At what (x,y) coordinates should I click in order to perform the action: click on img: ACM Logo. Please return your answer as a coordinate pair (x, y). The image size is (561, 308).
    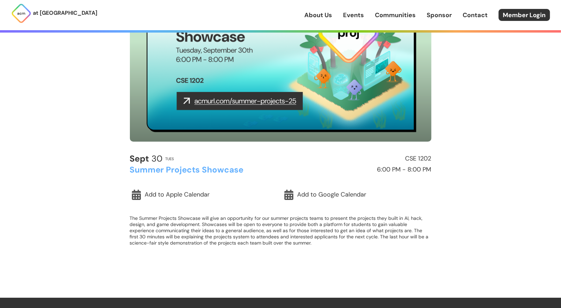
    Looking at the image, I should click on (21, 13).